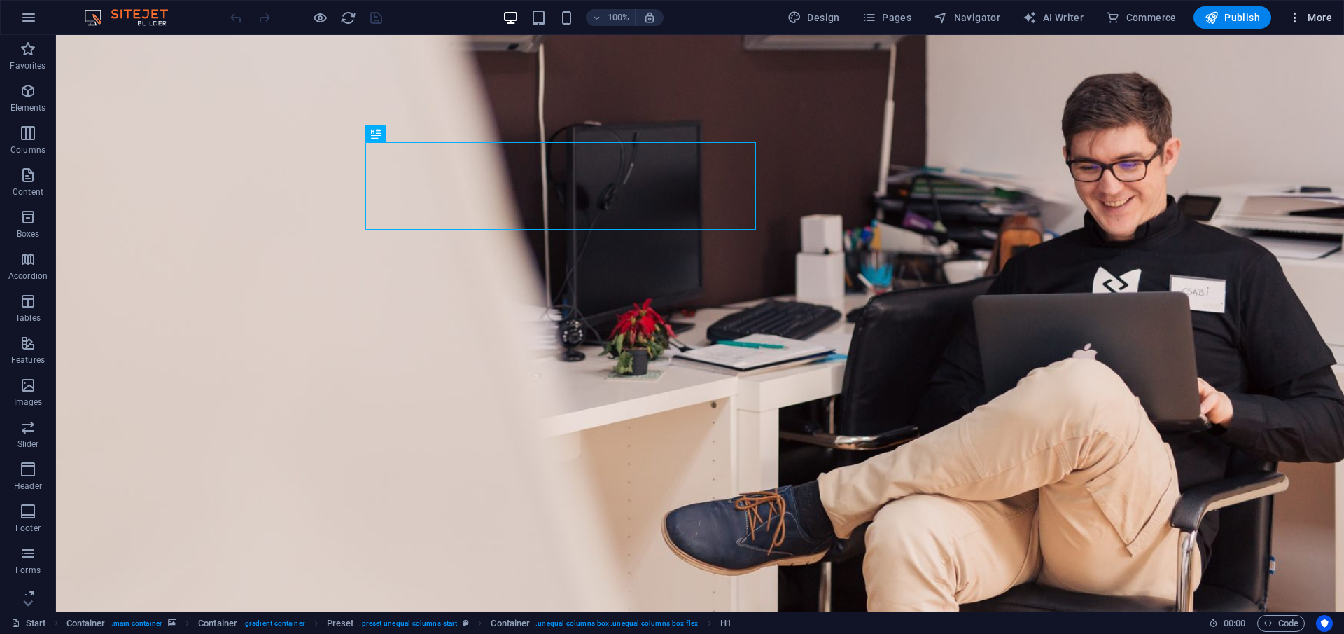 Image resolution: width=1344 pixels, height=634 pixels. What do you see at coordinates (28, 192) in the screenshot?
I see `p: Content` at bounding box center [28, 192].